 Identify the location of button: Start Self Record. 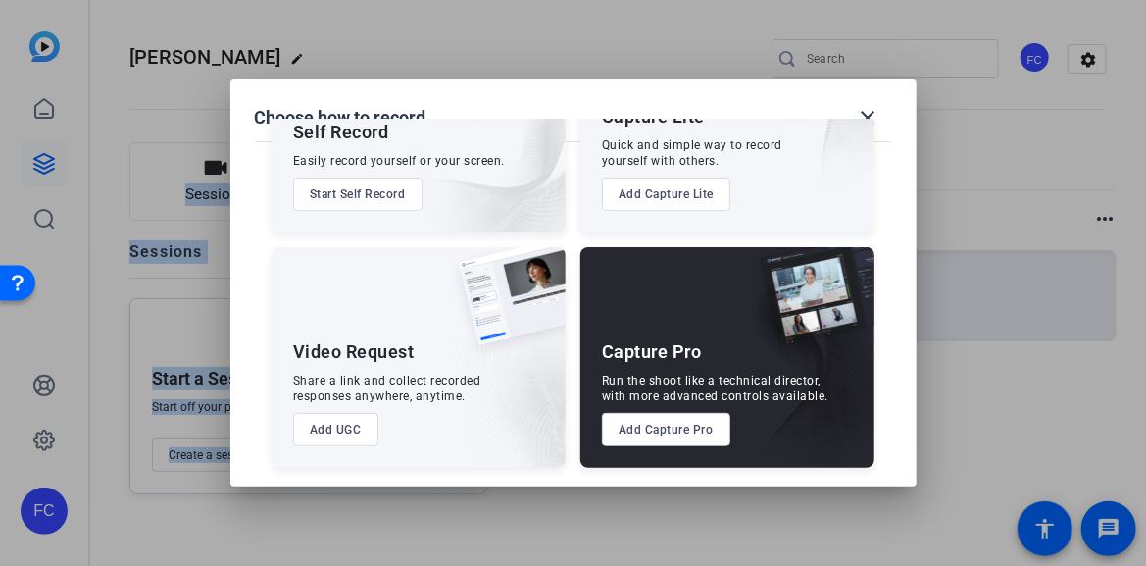
(358, 194).